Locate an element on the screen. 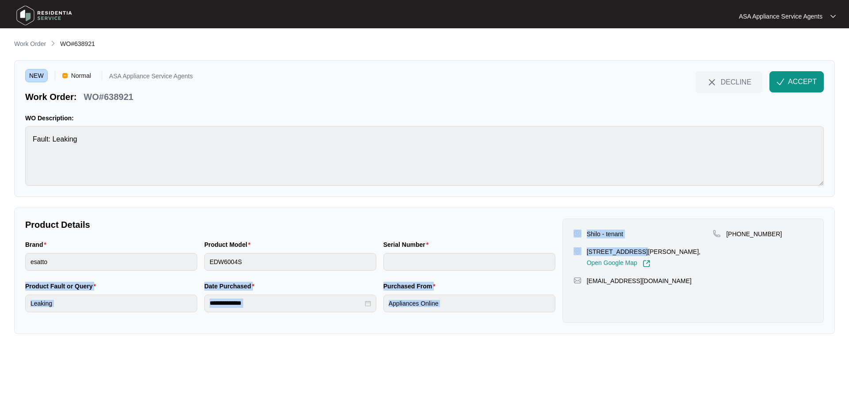 The width and height of the screenshot is (849, 418). a: Open Google Map is located at coordinates (619, 264).